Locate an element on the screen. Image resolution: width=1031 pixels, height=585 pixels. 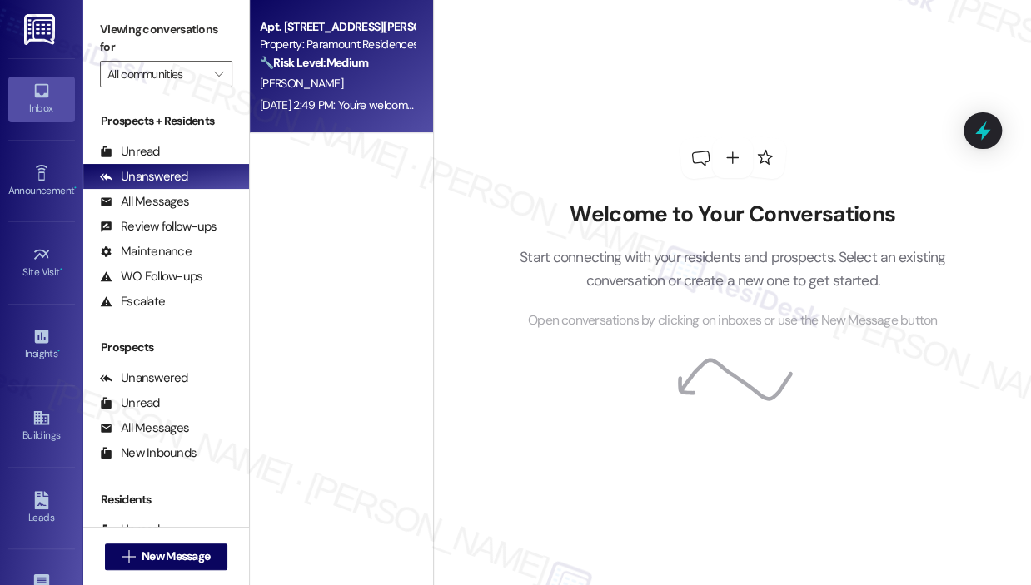
a: Inbox is located at coordinates (42, 99).